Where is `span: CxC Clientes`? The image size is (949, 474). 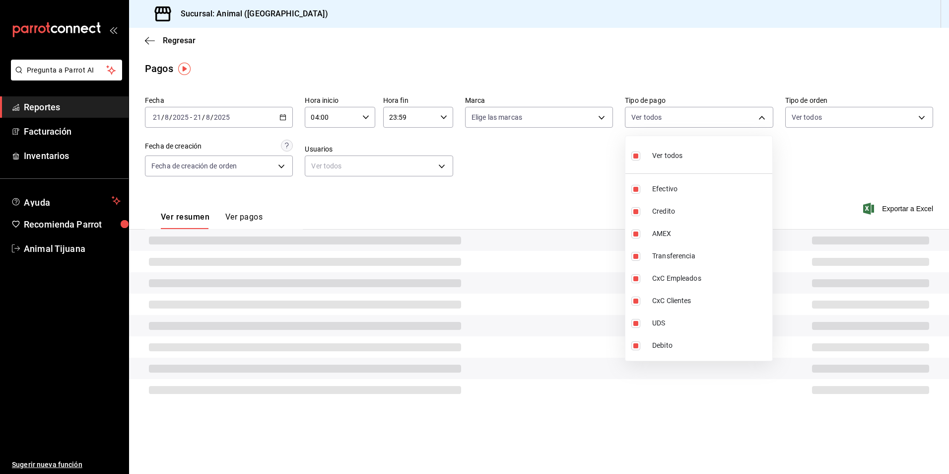 span: CxC Clientes is located at coordinates (710, 300).